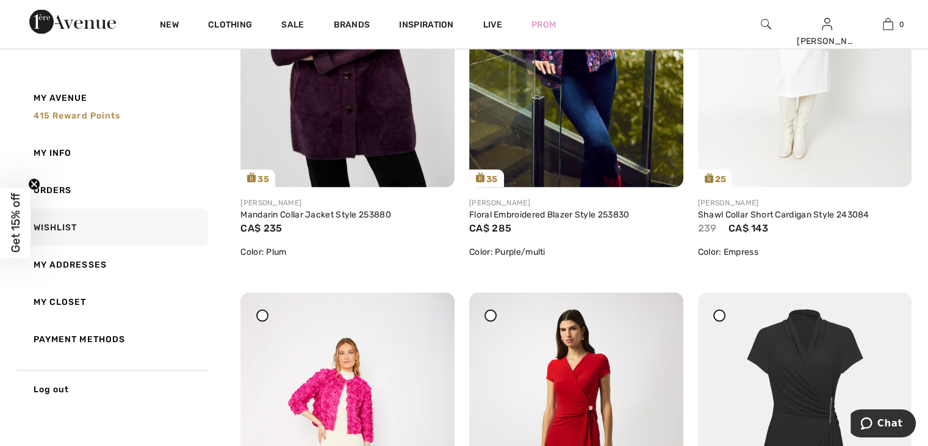 The height and width of the screenshot is (446, 928). What do you see at coordinates (112, 301) in the screenshot?
I see `a: My Closet` at bounding box center [112, 301].